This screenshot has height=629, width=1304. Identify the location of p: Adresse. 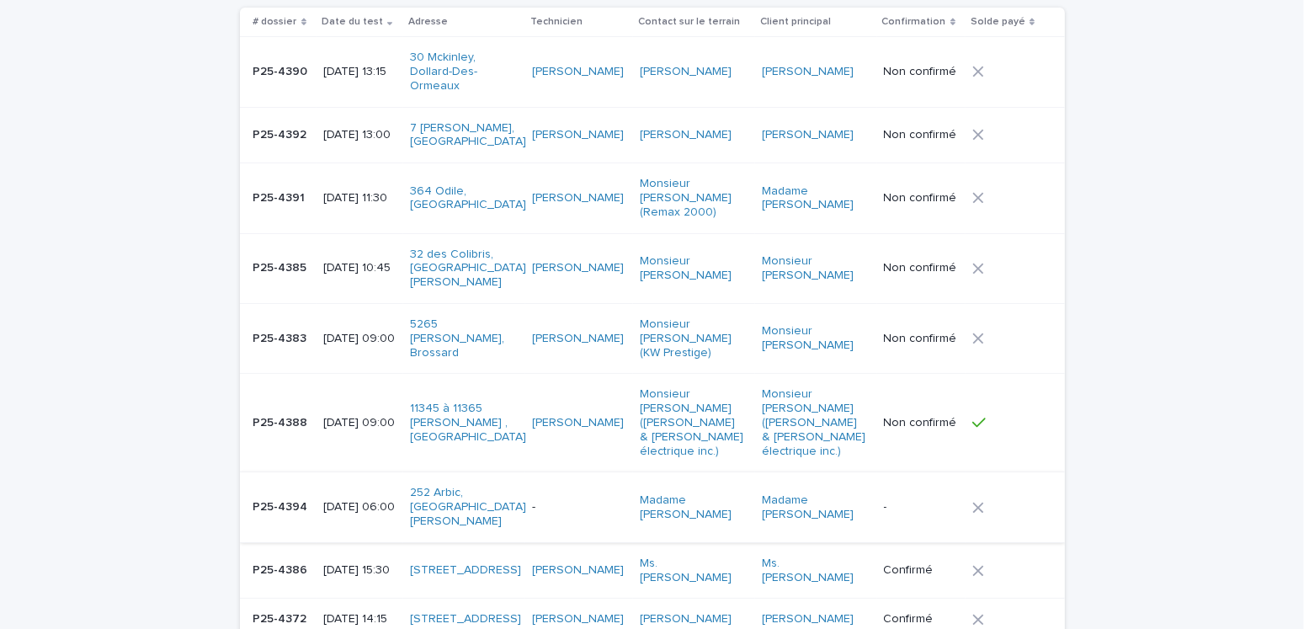
(428, 22).